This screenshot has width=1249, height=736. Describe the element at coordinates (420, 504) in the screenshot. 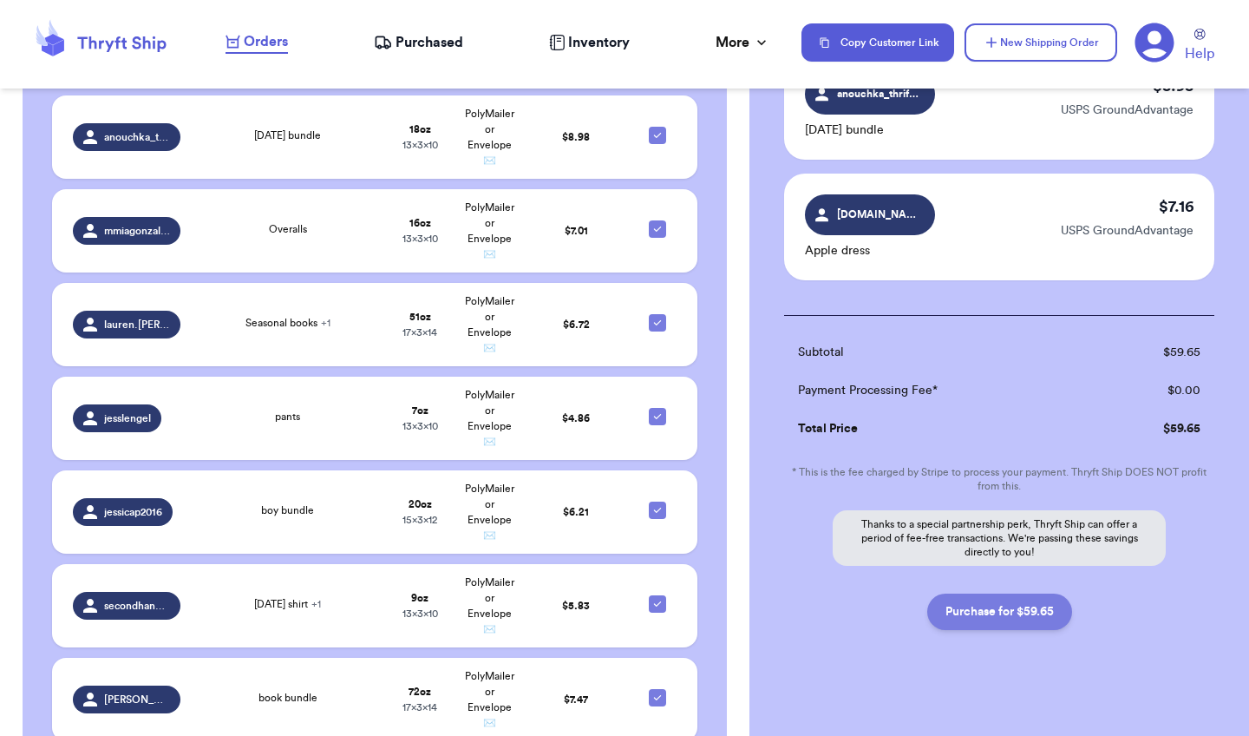

I see `strong: 20 oz` at that location.